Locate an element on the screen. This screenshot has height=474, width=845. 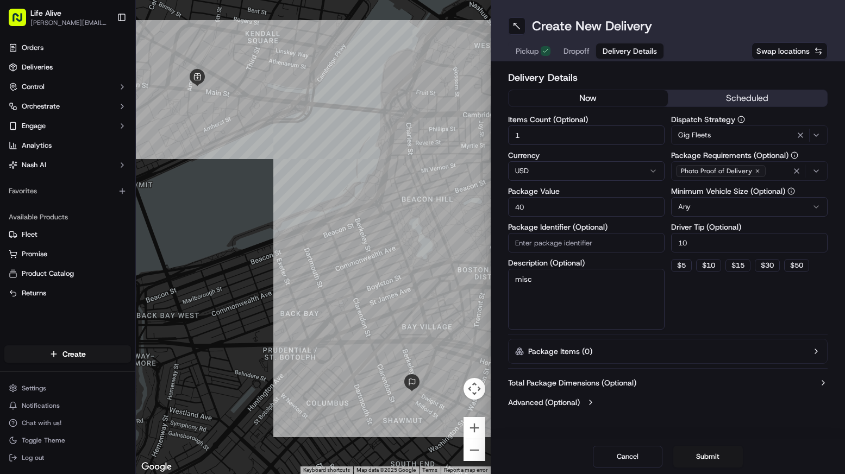
span: Create is located at coordinates (74, 354).